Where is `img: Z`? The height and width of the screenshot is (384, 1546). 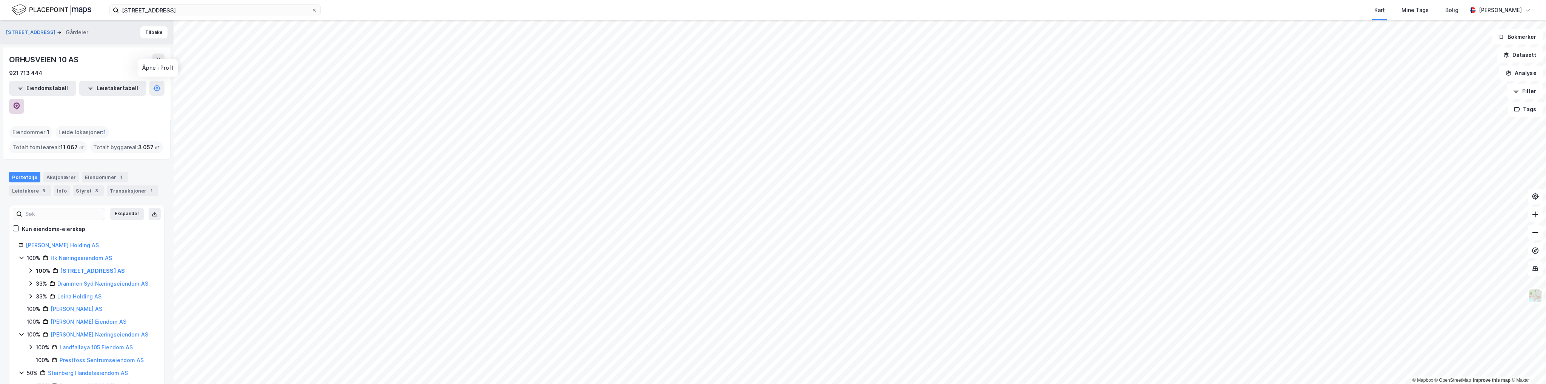
img: Z is located at coordinates (1536, 296).